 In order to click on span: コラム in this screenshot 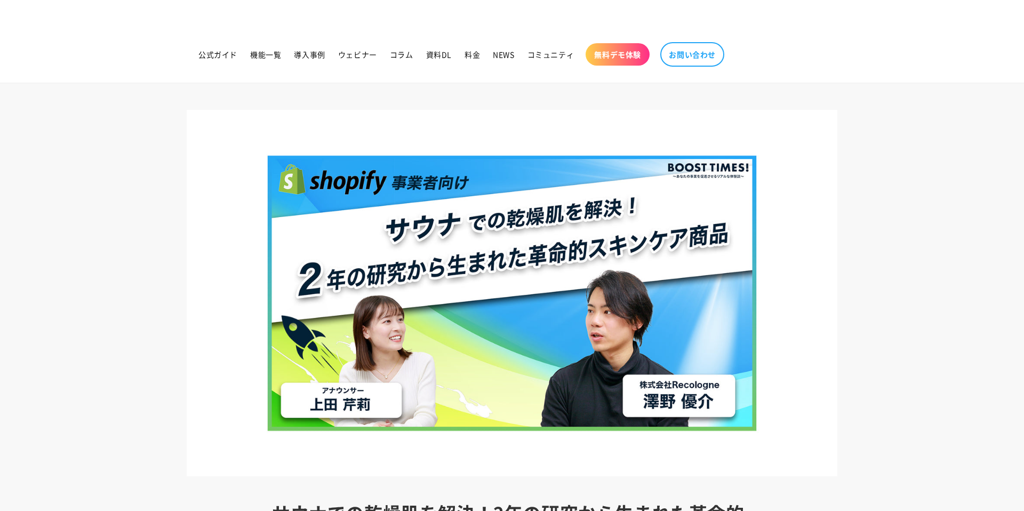, I will do `click(401, 54)`.